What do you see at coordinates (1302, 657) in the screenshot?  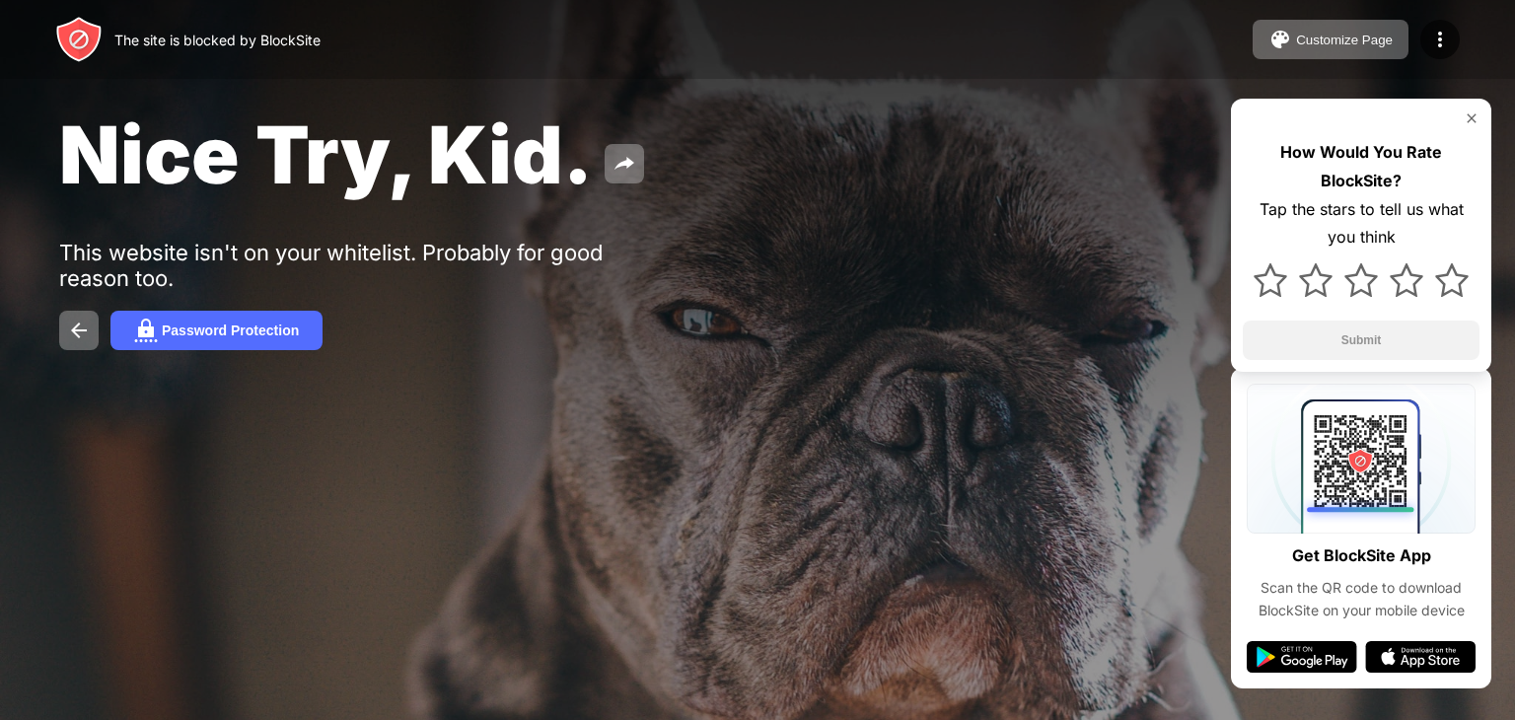 I see `img: google-play.svg` at bounding box center [1302, 657].